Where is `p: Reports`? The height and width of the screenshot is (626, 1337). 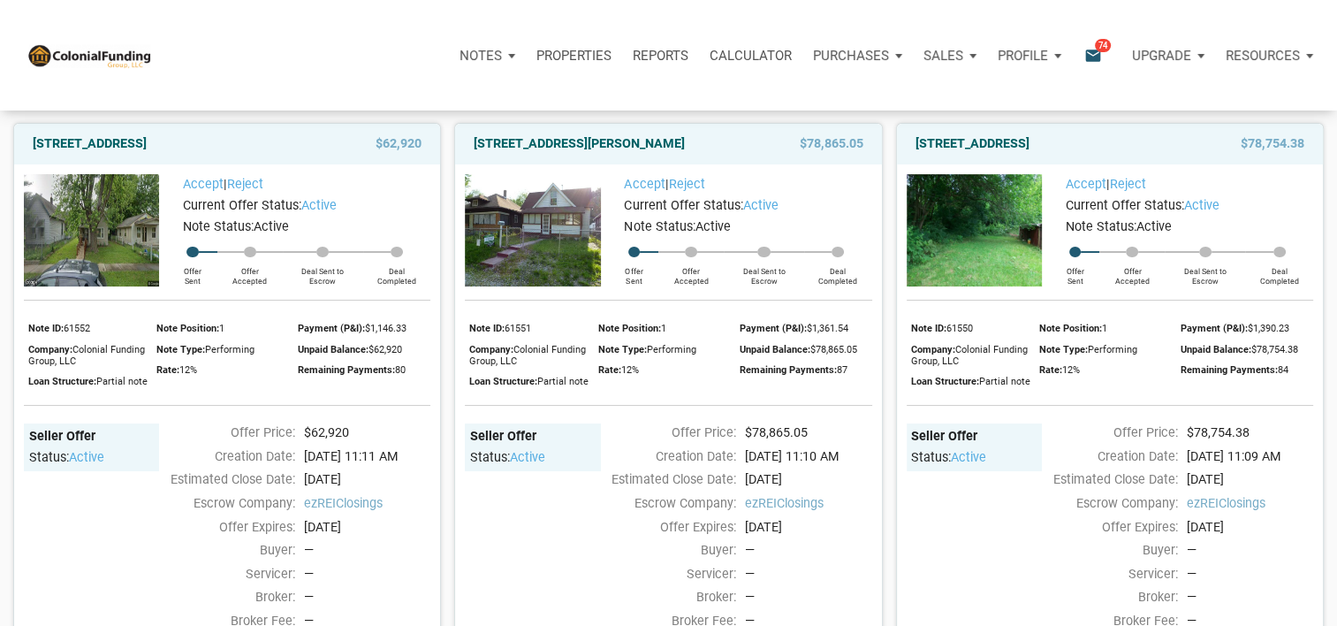
p: Reports is located at coordinates (660, 56).